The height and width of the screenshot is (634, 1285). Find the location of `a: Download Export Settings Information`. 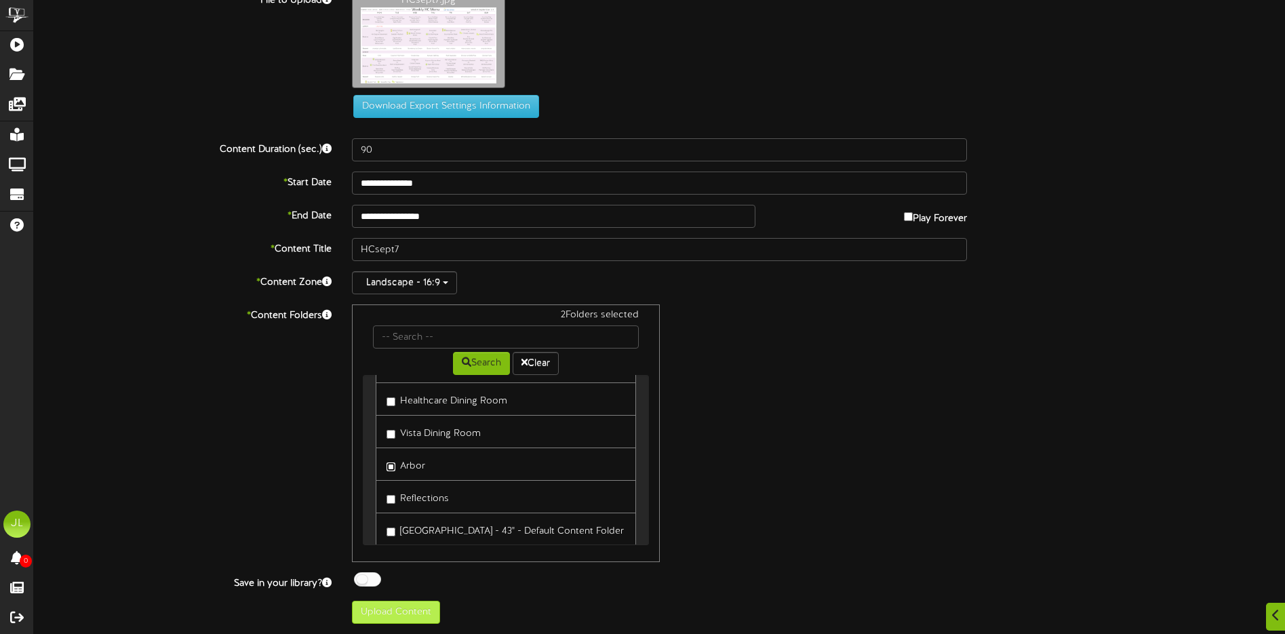

a: Download Export Settings Information is located at coordinates (443, 106).